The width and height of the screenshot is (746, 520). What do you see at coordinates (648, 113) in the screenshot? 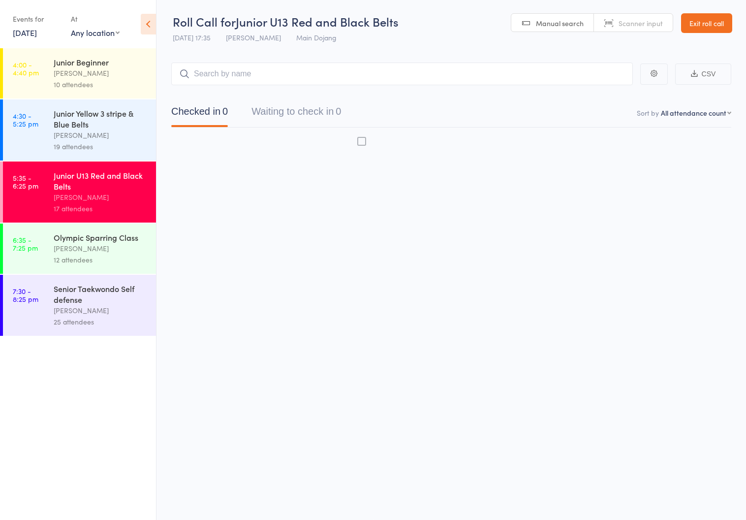
I see `label: Sort by` at bounding box center [648, 113].